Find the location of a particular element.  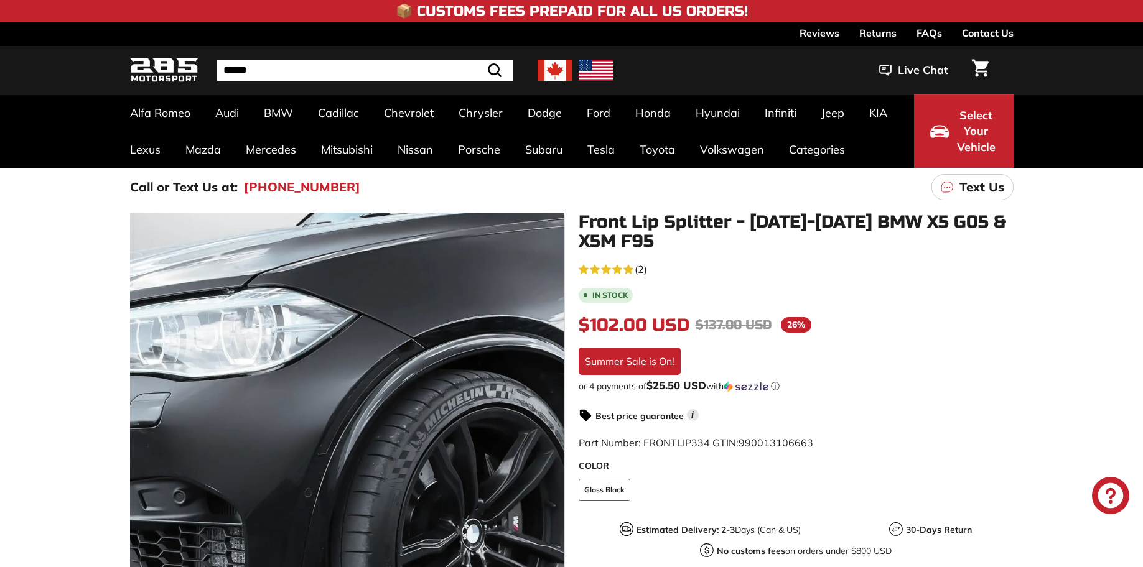

a: Tesla is located at coordinates (601, 149).